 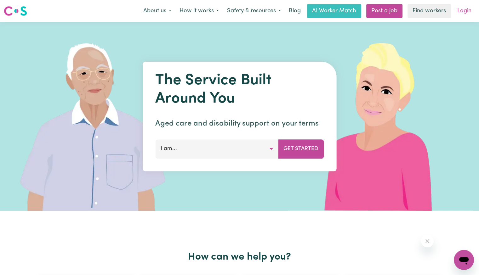 I want to click on span: Need any help?, so click(x=21, y=7).